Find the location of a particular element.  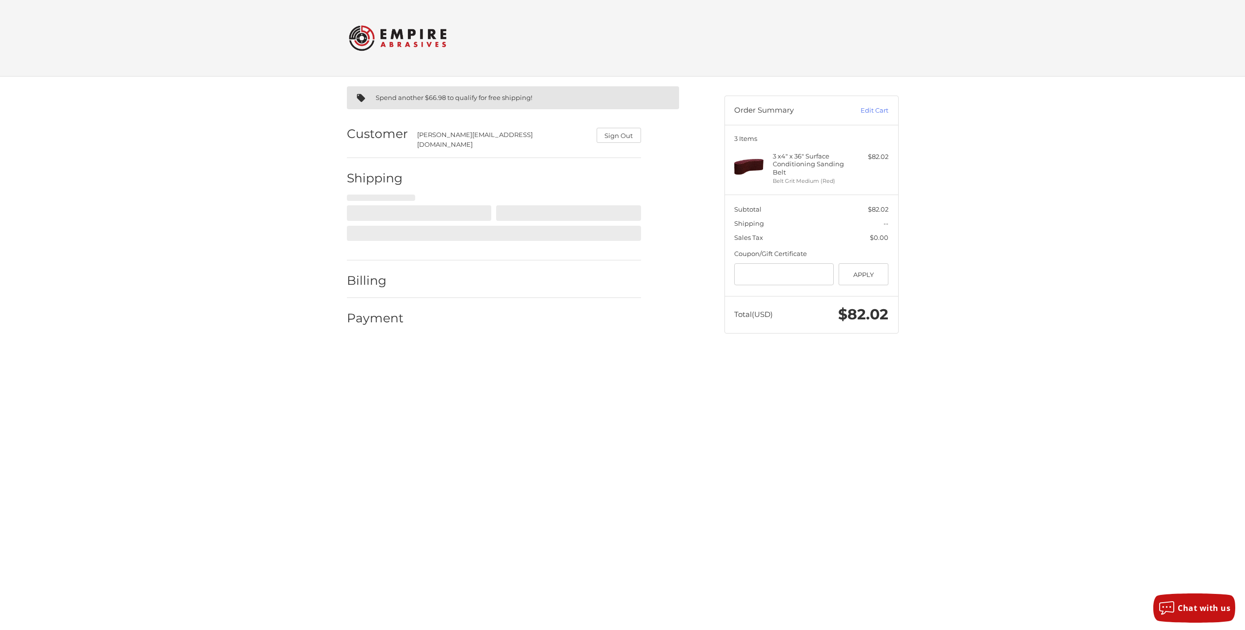

div: Coupon/Gift Certificate is located at coordinates (811, 254).